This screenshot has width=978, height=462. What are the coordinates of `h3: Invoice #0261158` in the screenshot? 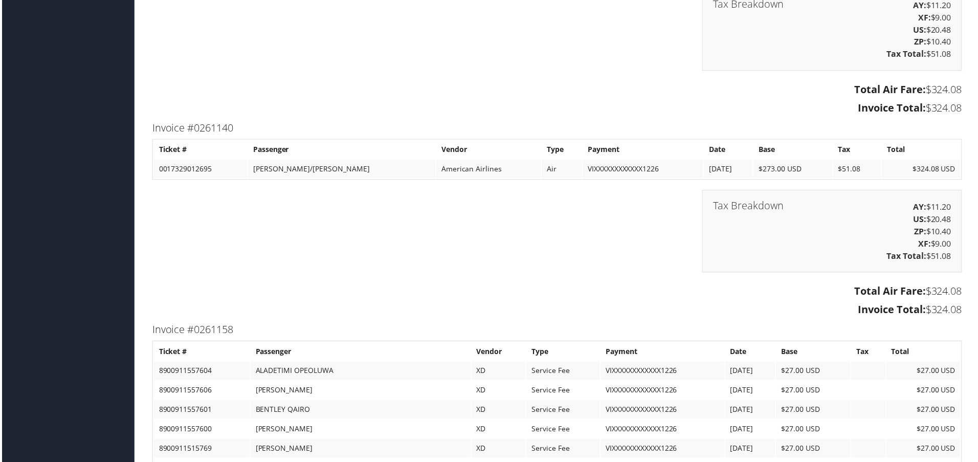 It's located at (558, 331).